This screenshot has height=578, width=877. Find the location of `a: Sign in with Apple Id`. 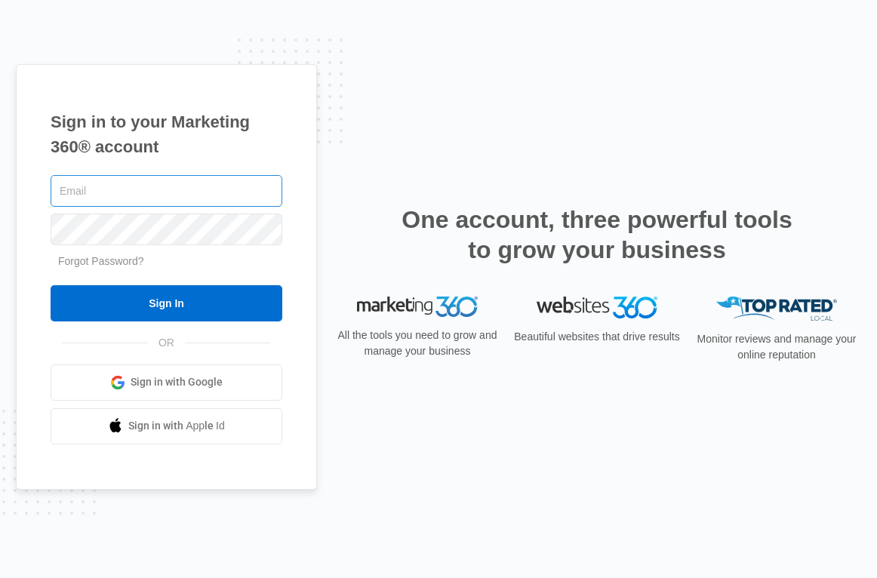

a: Sign in with Apple Id is located at coordinates (166, 426).